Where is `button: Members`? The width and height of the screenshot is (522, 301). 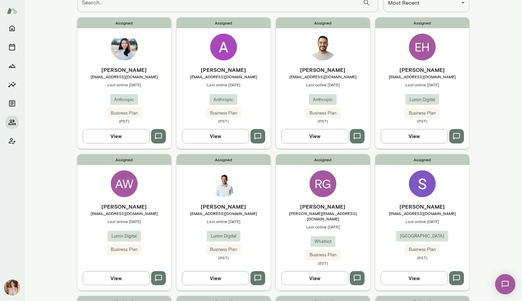
button: Members is located at coordinates (12, 122).